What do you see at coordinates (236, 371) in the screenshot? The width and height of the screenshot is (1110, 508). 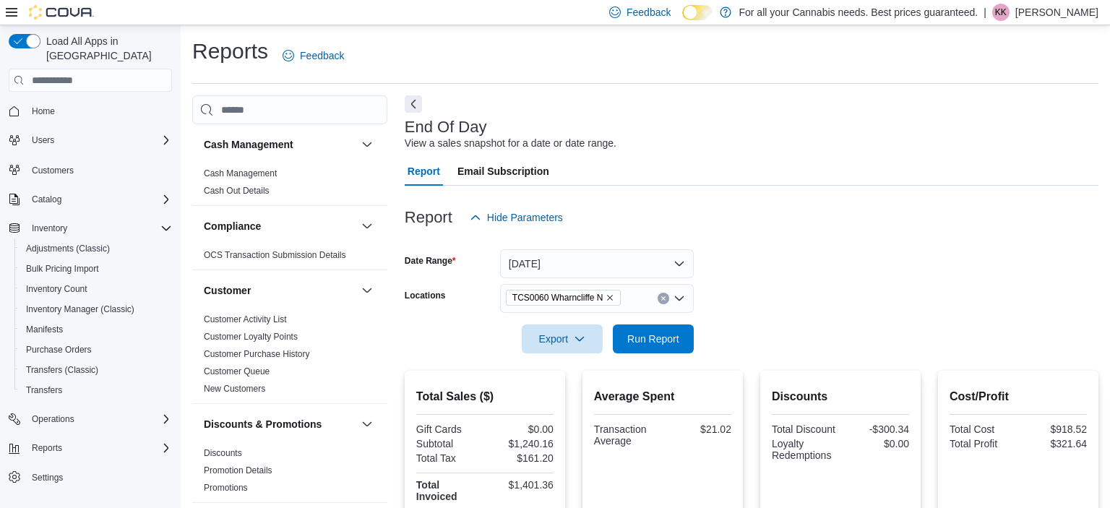 I see `span: Customer Queue` at bounding box center [236, 371].